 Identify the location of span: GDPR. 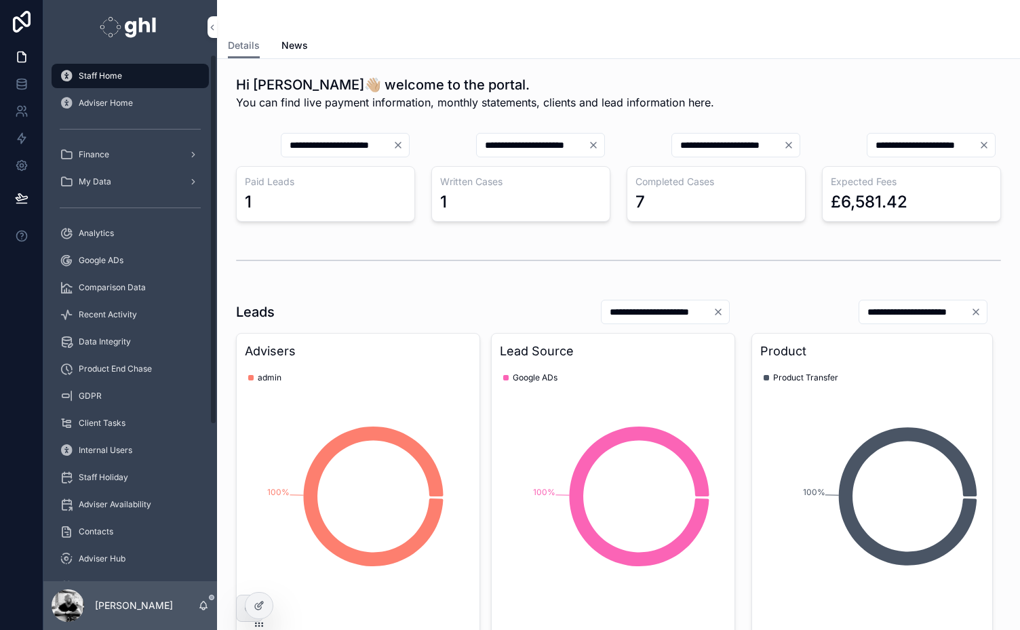
(90, 396).